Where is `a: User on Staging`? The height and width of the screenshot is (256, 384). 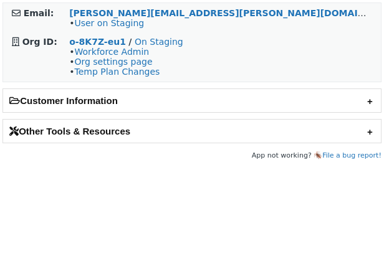
a: User on Staging is located at coordinates (109, 23).